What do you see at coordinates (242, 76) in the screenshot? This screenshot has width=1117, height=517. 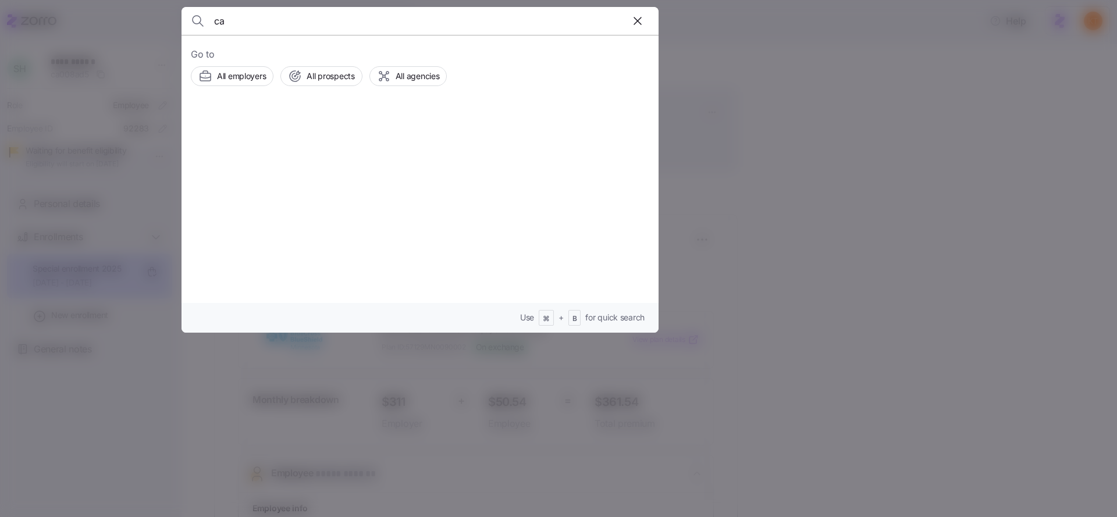 I see `span: All employers` at bounding box center [242, 76].